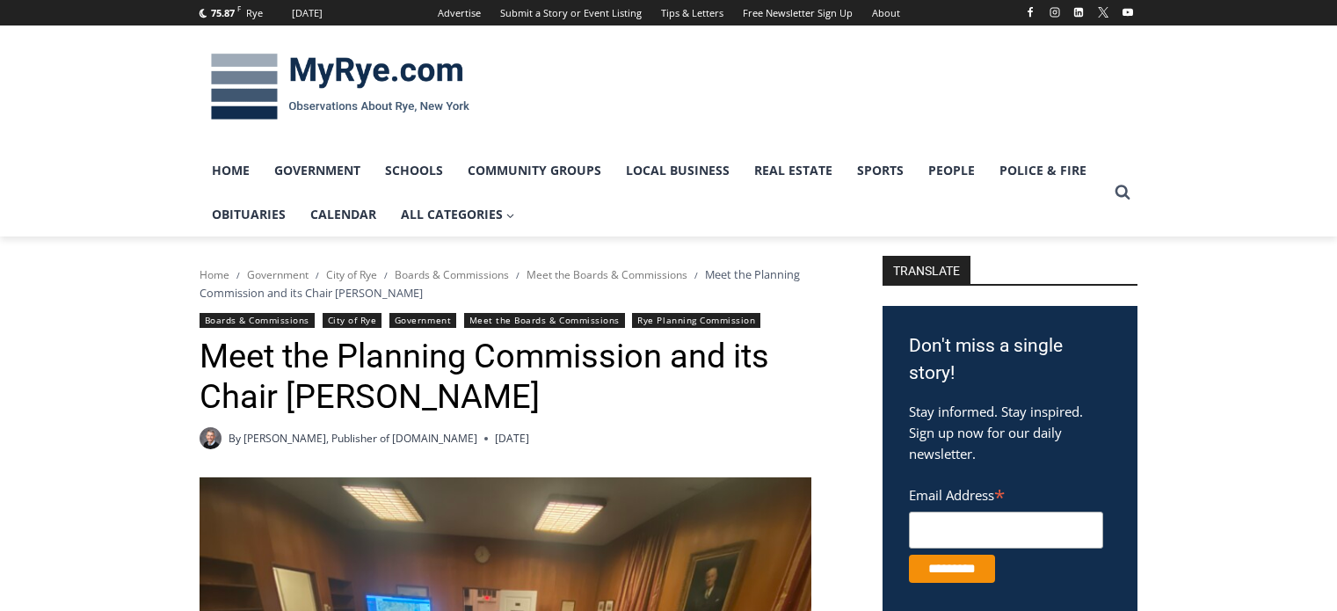 This screenshot has width=1337, height=611. I want to click on p: Stay informed. Stay inspired. Sign up now for our daily newsletter., so click(1010, 432).